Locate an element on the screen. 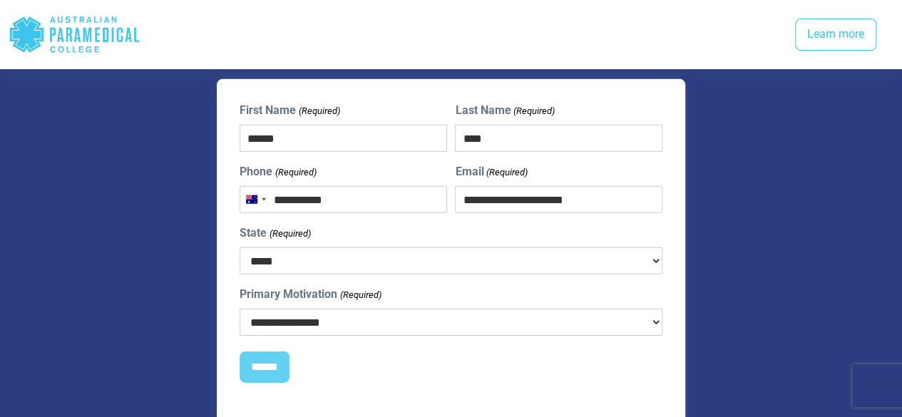 Image resolution: width=902 pixels, height=417 pixels. label: Email is located at coordinates (490, 172).